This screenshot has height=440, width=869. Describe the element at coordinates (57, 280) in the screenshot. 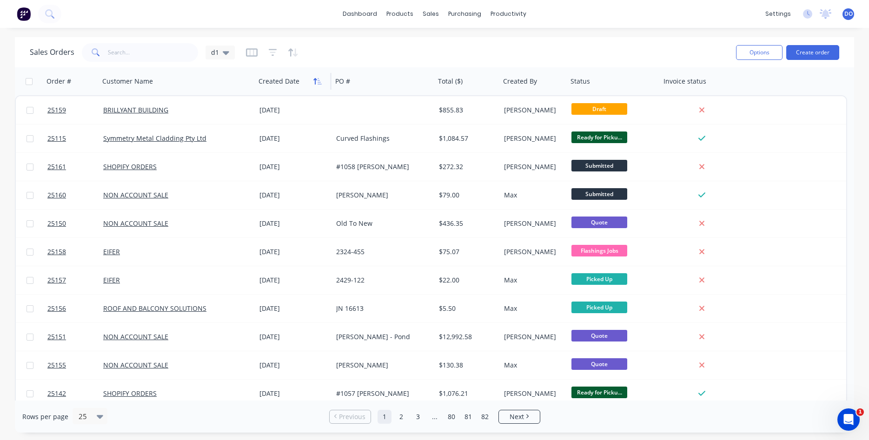

I see `span: 25157` at that location.